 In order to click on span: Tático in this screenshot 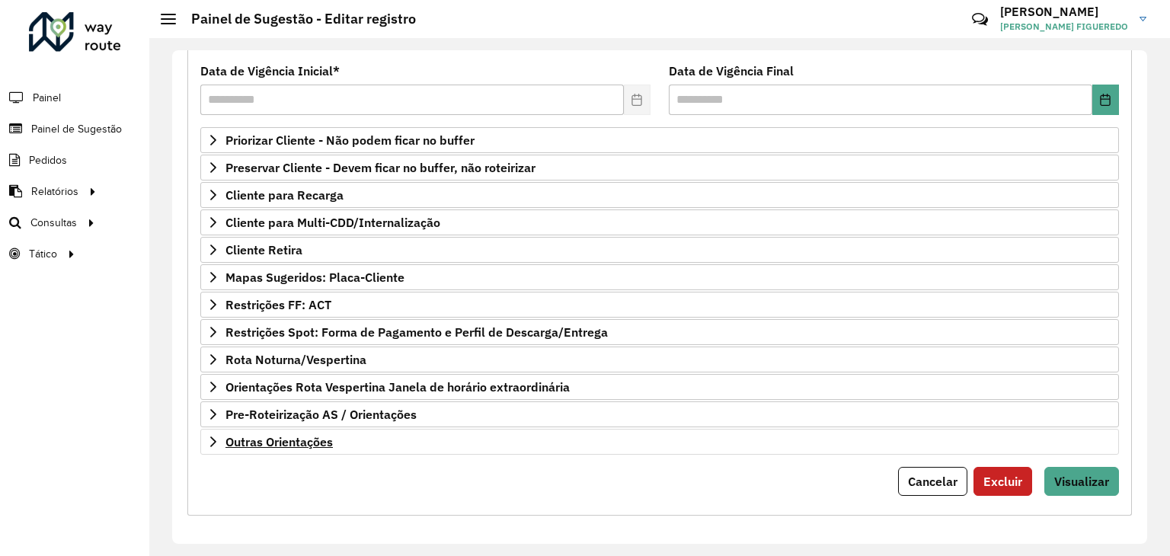, I will do `click(43, 254)`.